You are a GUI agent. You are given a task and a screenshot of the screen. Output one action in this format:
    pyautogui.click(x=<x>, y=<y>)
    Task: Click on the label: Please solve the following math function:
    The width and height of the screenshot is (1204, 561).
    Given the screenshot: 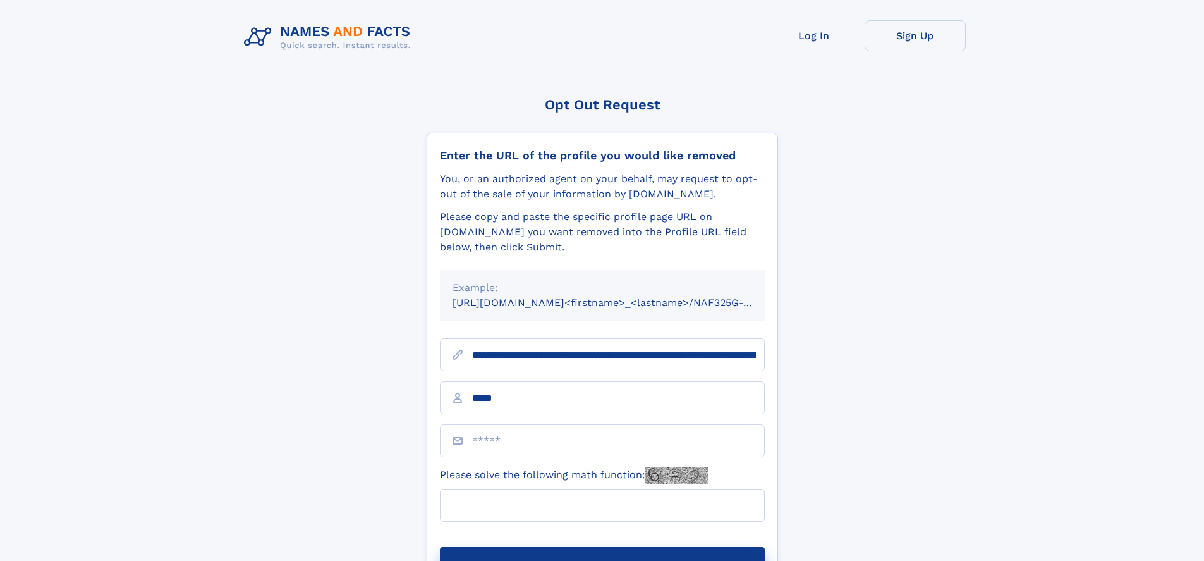 What is the action you would take?
    pyautogui.click(x=574, y=475)
    